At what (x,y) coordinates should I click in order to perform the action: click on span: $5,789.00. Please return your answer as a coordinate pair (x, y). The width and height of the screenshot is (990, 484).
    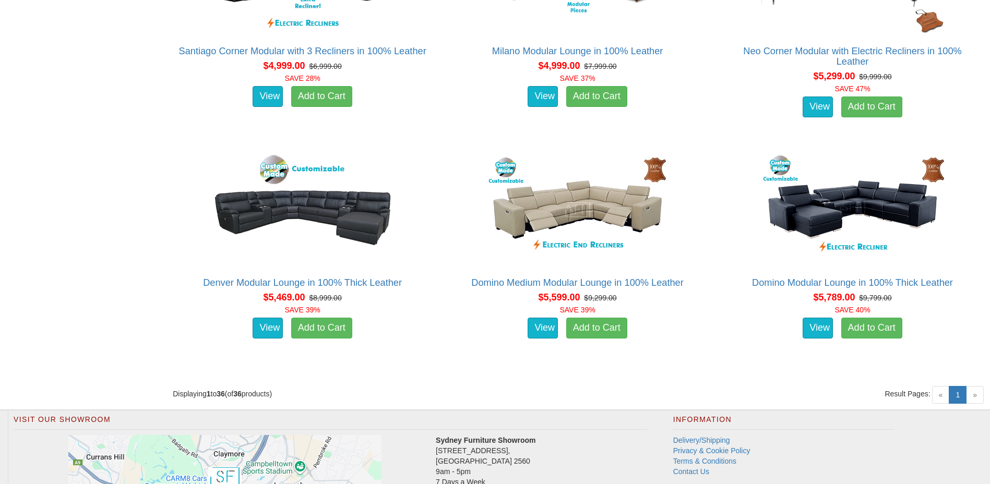
    Looking at the image, I should click on (834, 297).